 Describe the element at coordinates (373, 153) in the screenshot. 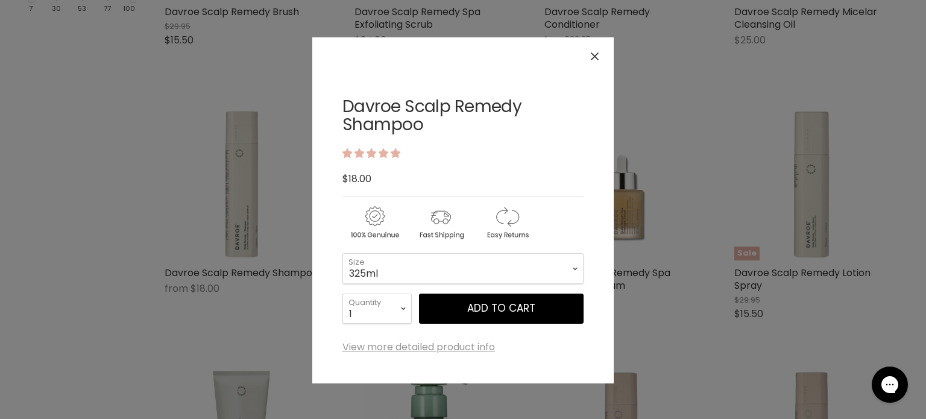

I see `span: 5.00 stars` at that location.